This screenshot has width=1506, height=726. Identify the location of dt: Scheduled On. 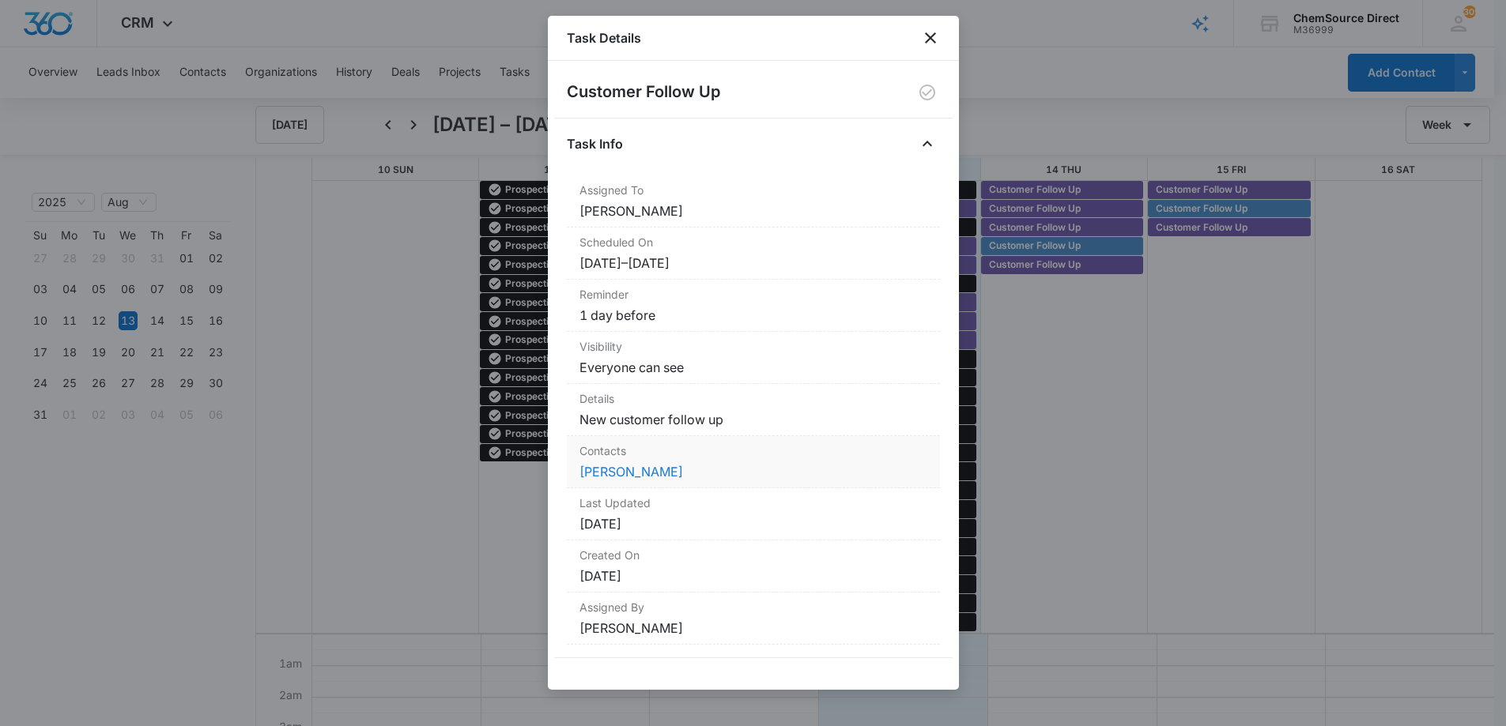
(753, 242).